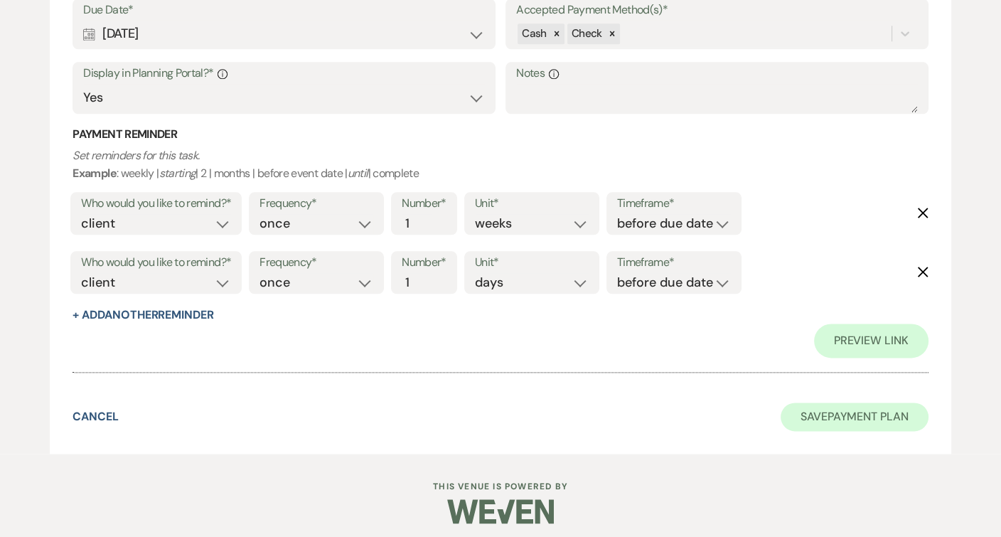 This screenshot has width=1001, height=537. What do you see at coordinates (178, 173) in the screenshot?
I see `i: starting` at bounding box center [178, 173].